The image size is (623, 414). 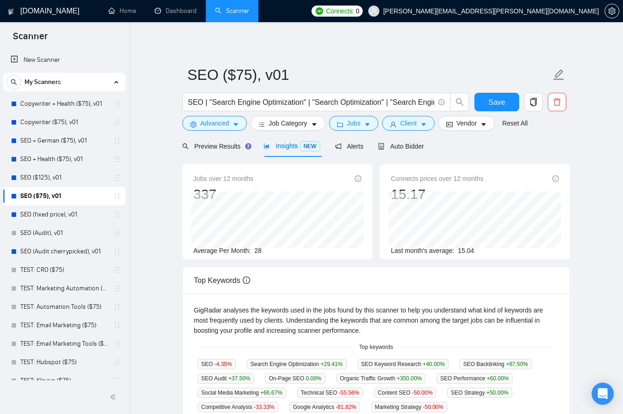 What do you see at coordinates (497, 102) in the screenshot?
I see `button: Save` at bounding box center [497, 102].